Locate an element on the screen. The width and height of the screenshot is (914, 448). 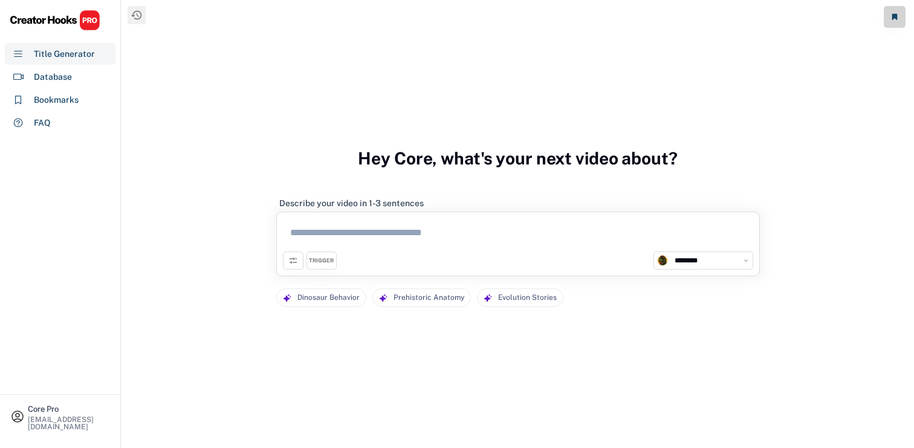
div: Prehistoric Anatomy is located at coordinates (429, 298).